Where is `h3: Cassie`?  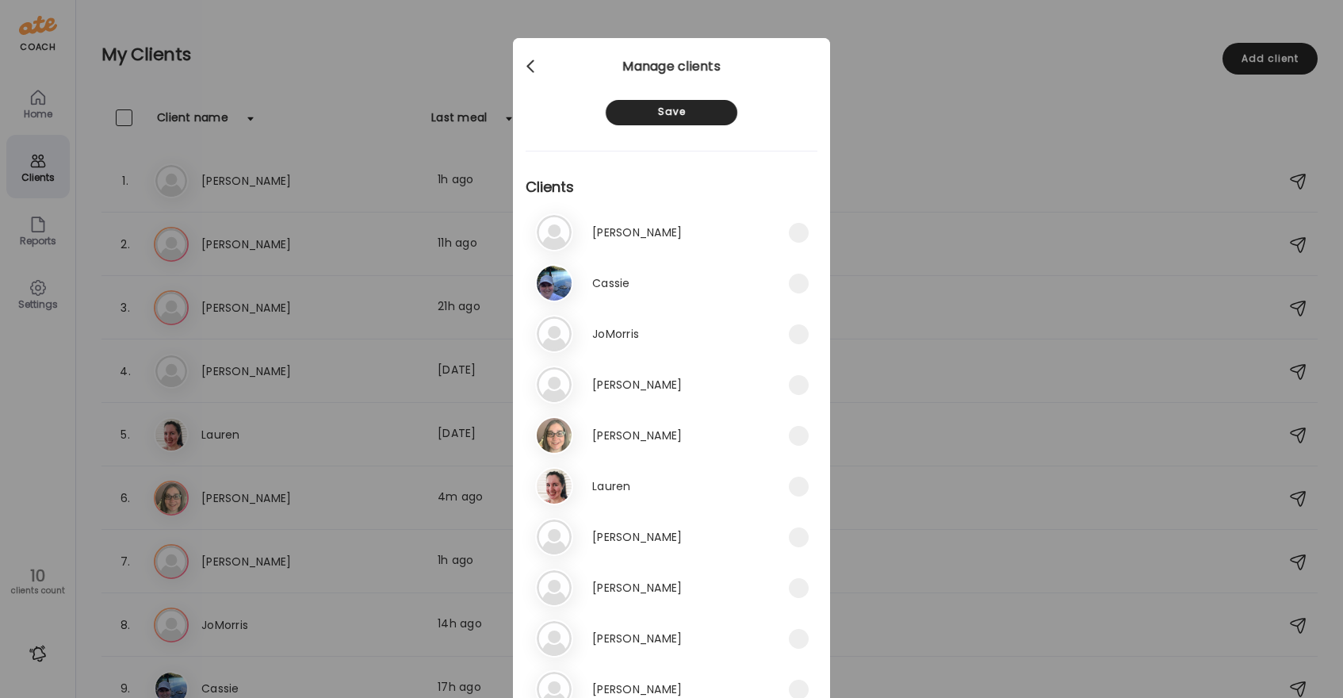
h3: Cassie is located at coordinates (611, 283).